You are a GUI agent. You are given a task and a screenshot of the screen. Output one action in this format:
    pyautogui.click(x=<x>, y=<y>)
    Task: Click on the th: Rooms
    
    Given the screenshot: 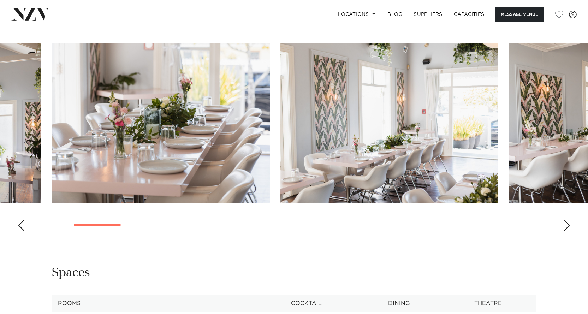 What is the action you would take?
    pyautogui.click(x=154, y=303)
    